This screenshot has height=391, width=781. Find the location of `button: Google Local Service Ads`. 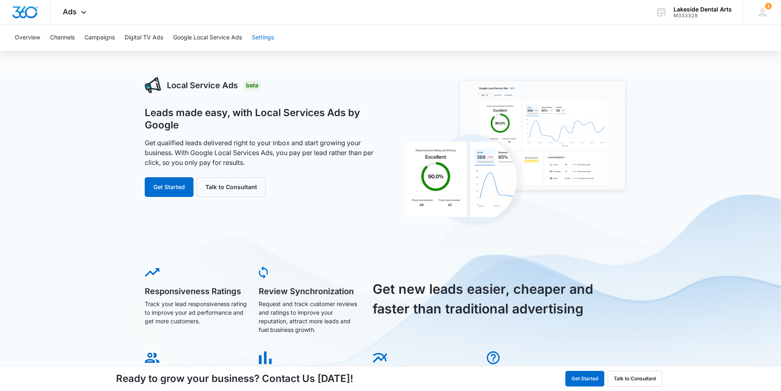

button: Google Local Service Ads is located at coordinates (207, 38).